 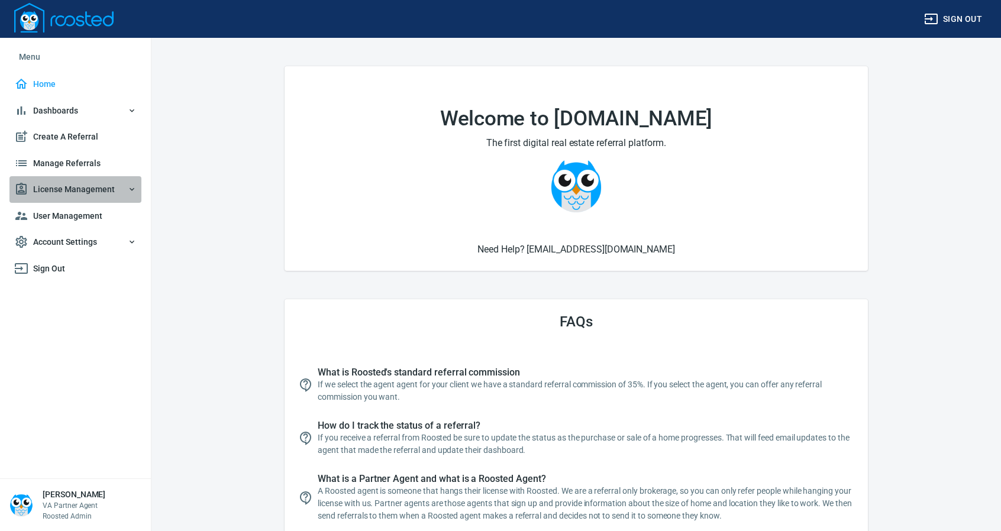 What do you see at coordinates (75, 189) in the screenshot?
I see `button: License Management` at bounding box center [75, 189].